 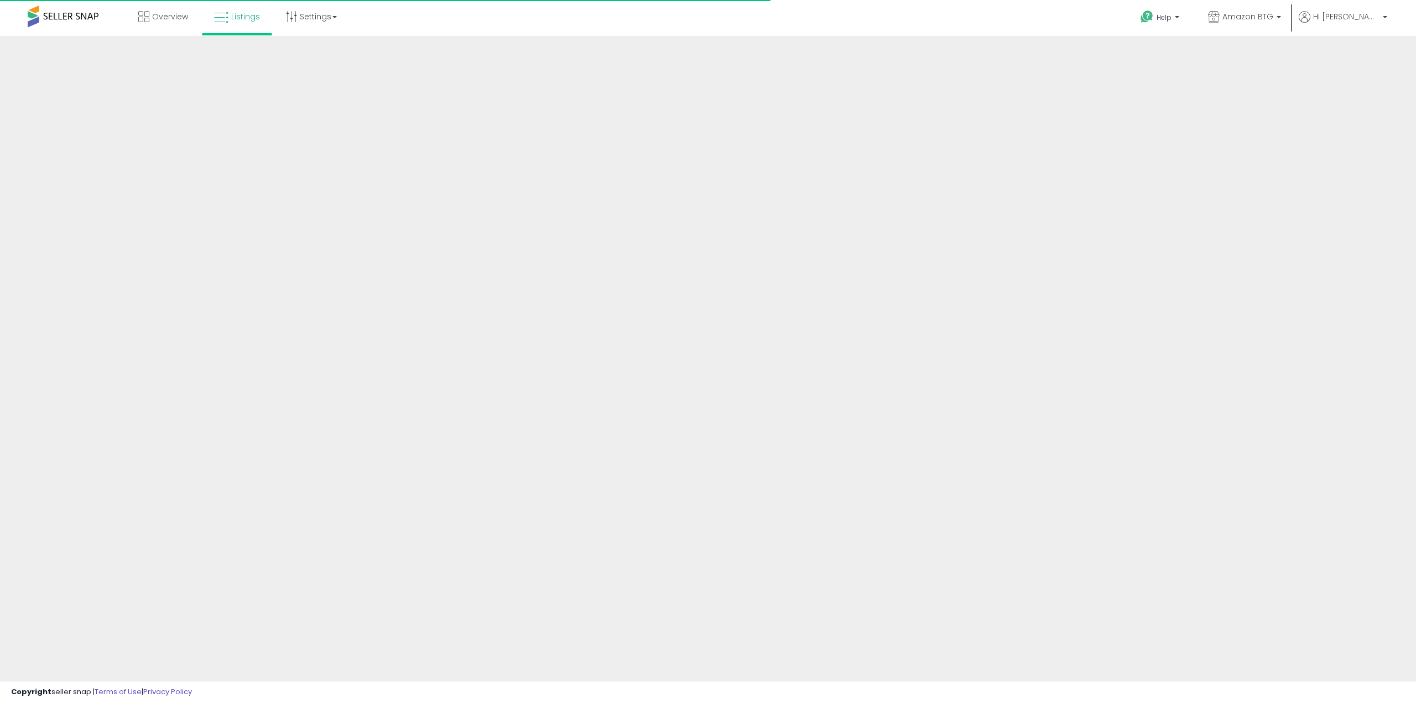 I want to click on span: Help, so click(x=1164, y=17).